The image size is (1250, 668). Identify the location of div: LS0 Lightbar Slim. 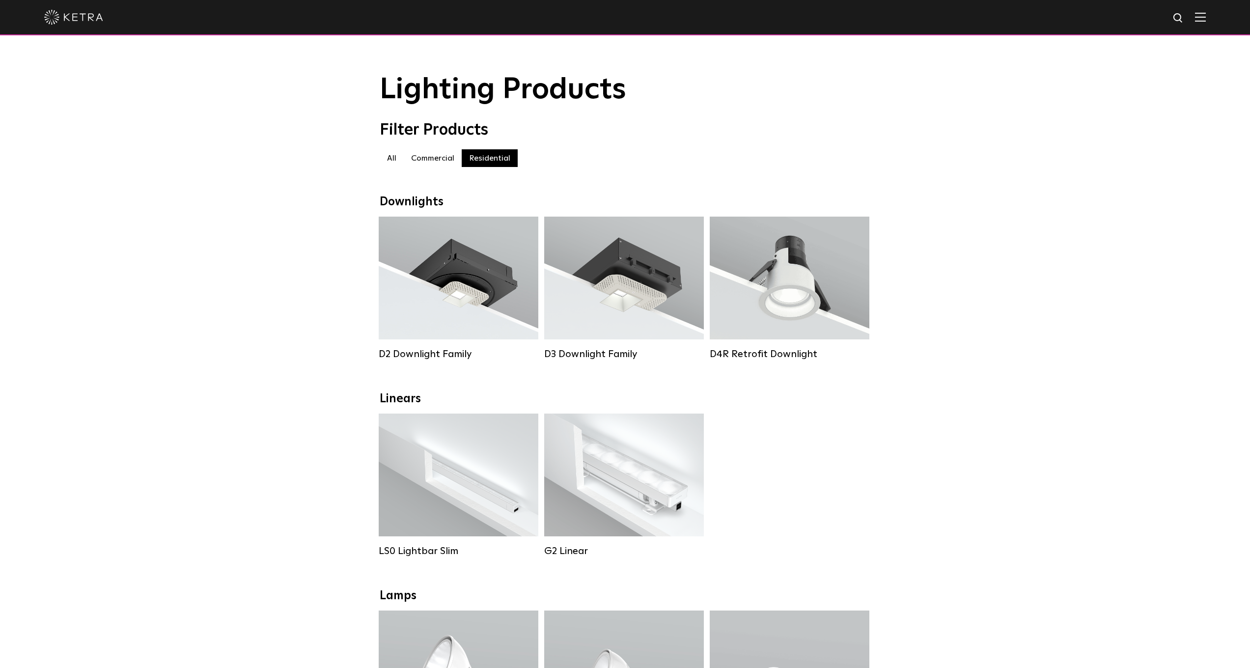
(458, 551).